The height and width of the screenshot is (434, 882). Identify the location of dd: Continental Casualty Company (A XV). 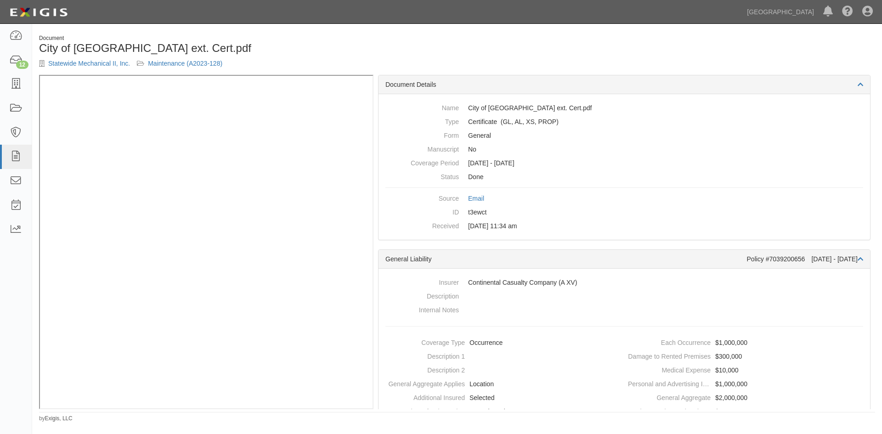
(624, 283).